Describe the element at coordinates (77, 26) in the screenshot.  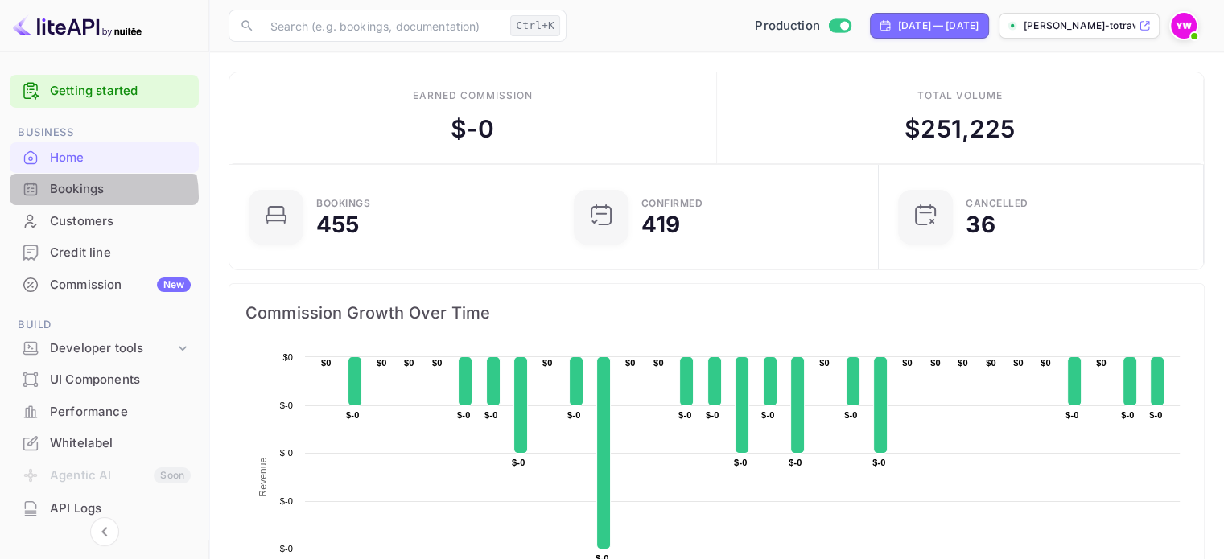
I see `img: LiteAPI logo` at that location.